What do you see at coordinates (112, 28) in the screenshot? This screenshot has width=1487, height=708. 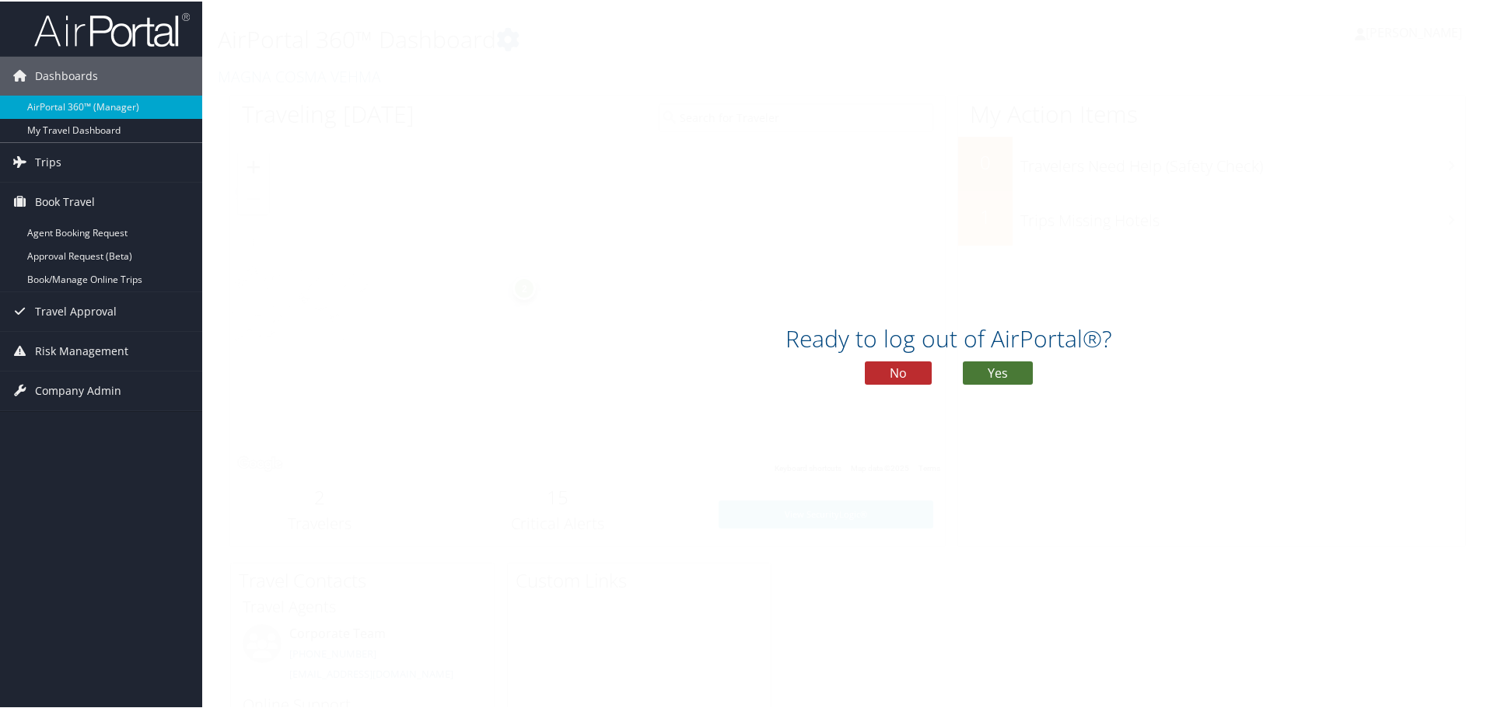 I see `img: airportal-logo.png` at bounding box center [112, 28].